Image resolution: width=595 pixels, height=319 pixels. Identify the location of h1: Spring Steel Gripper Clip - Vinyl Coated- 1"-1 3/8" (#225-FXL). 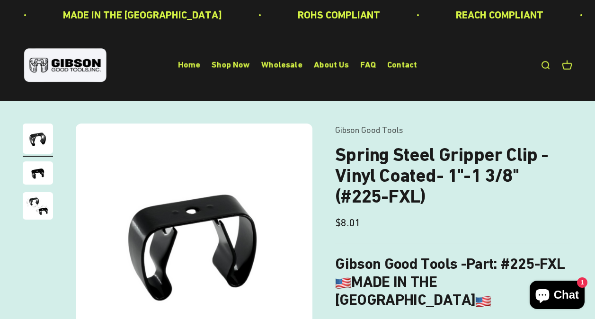
(453, 176).